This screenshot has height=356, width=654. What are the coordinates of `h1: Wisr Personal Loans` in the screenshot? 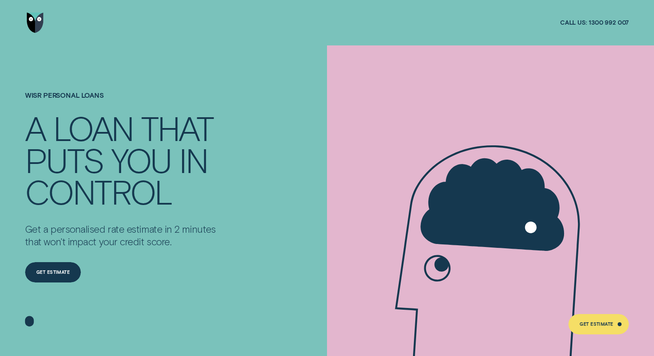 It's located at (123, 102).